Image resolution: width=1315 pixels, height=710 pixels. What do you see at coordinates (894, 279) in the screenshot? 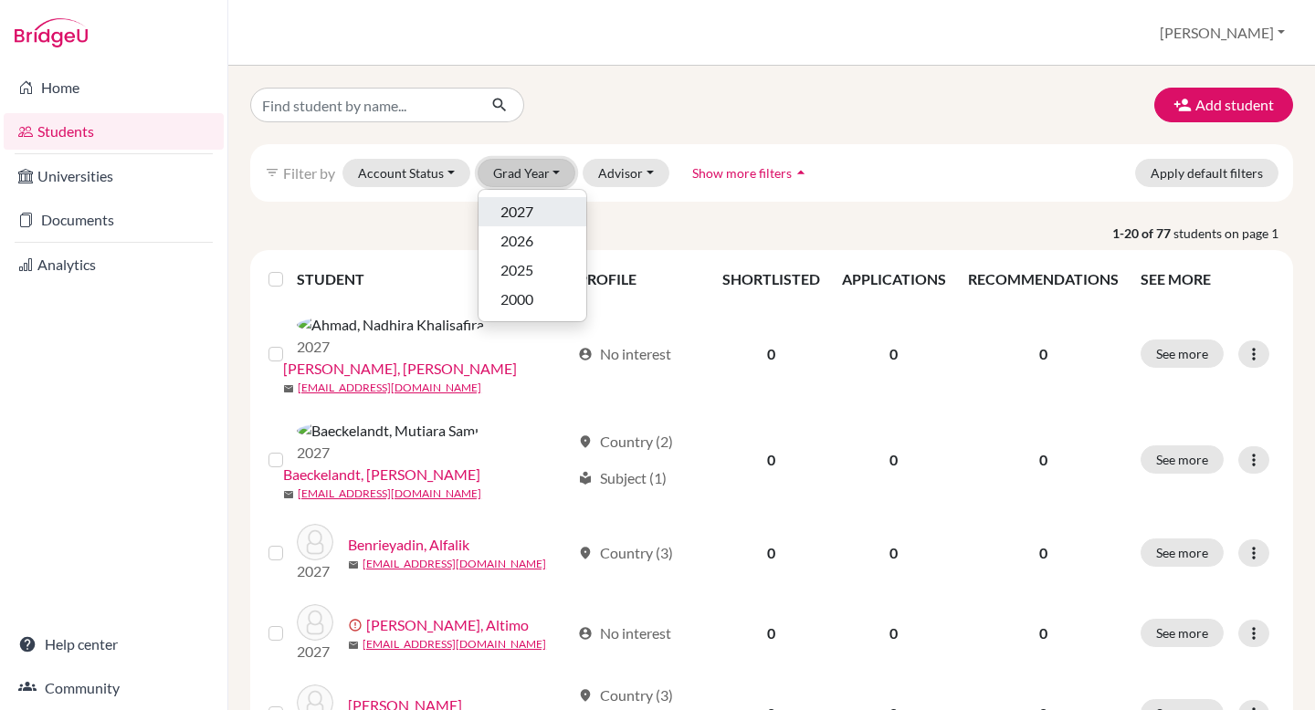
I see `th: APPLICATIONS` at bounding box center [894, 279].